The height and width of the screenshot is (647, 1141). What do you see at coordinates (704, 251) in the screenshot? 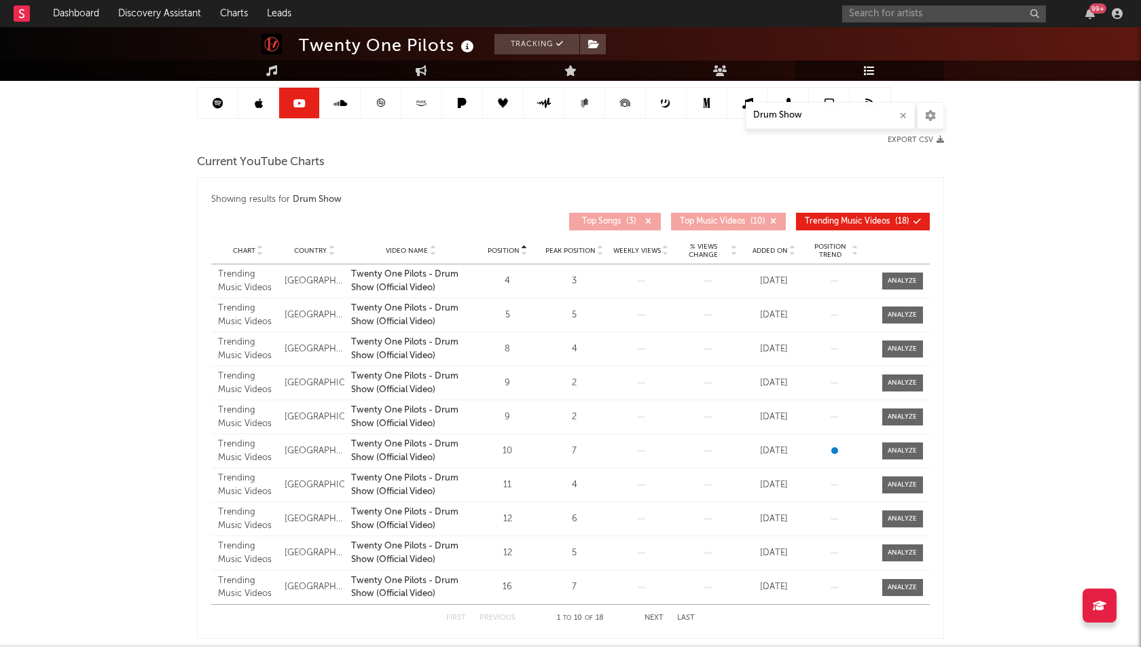
I see `span: % Views Change` at bounding box center [704, 251].